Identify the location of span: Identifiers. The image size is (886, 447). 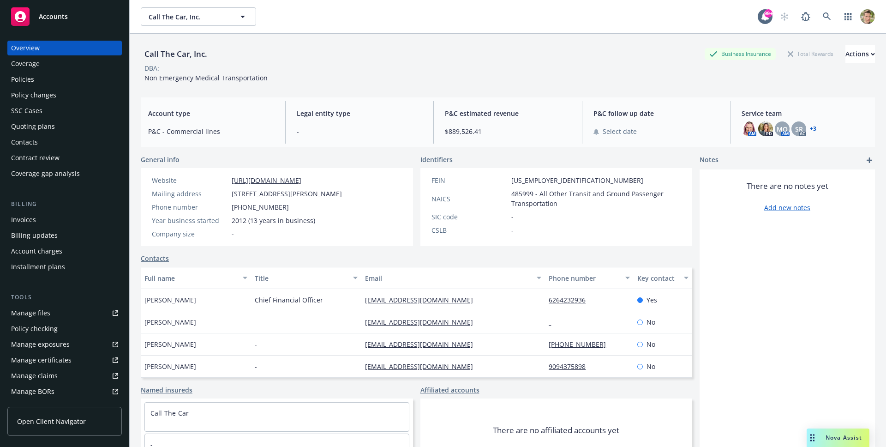
(437, 159).